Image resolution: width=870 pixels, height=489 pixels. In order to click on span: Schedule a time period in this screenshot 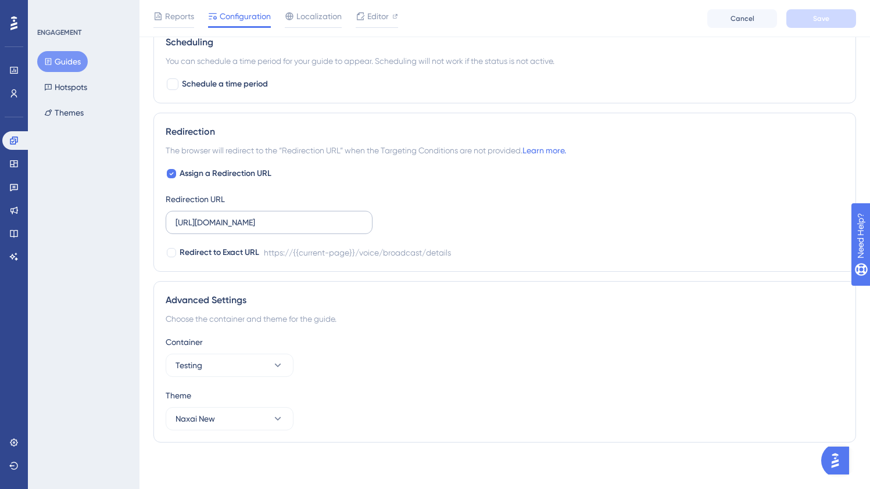, I will do `click(225, 84)`.